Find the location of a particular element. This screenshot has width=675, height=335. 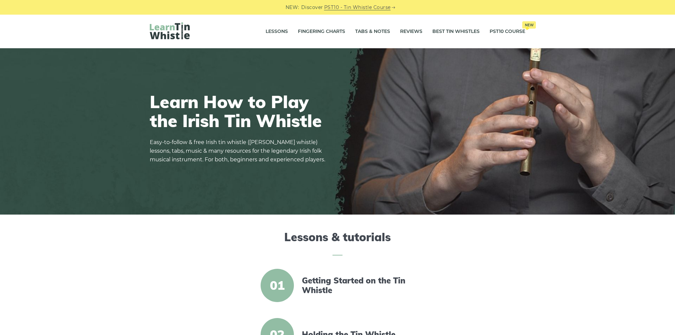

h1: Learn How to Play the Irish Tin Whistle is located at coordinates (240, 111).